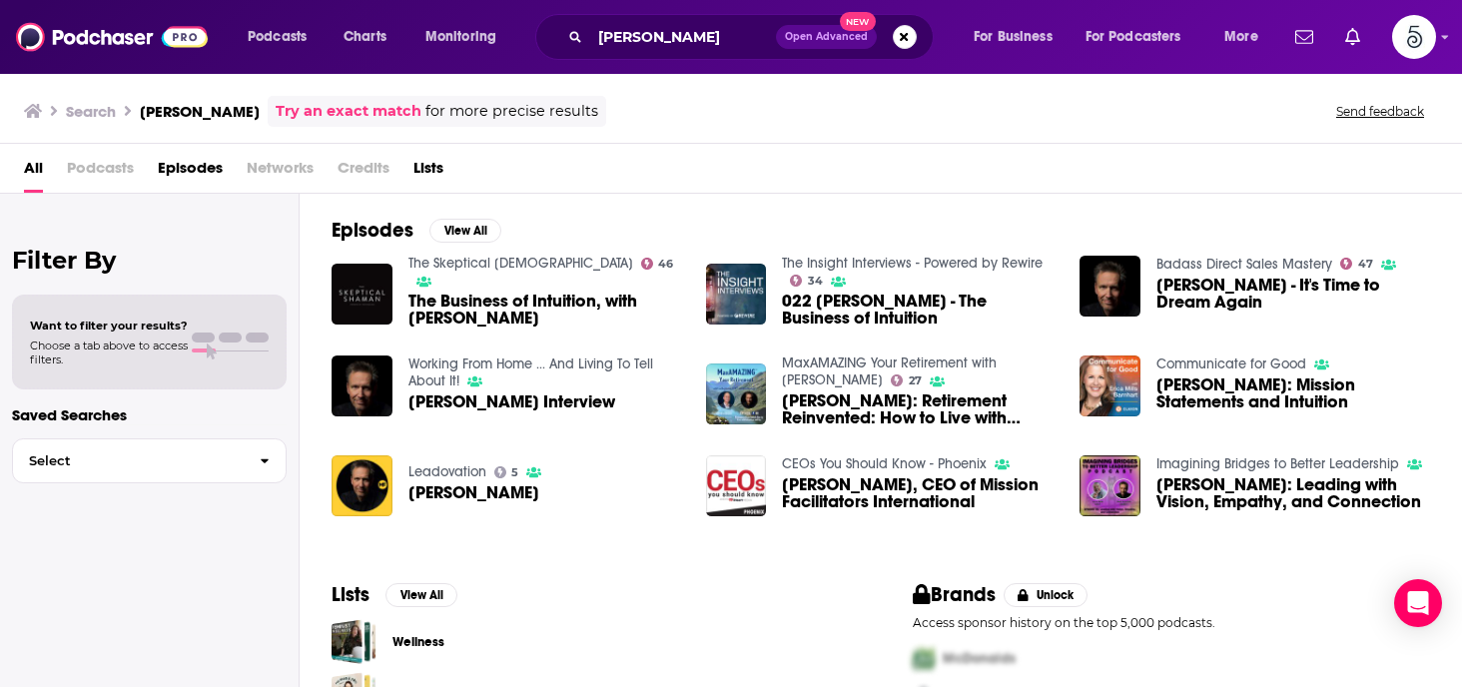  I want to click on span: New, so click(858, 21).